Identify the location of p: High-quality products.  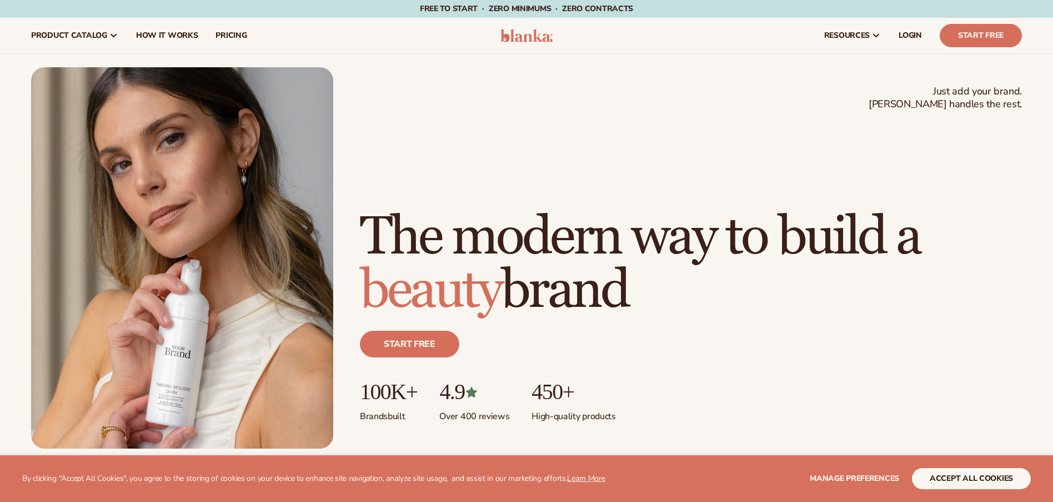
(573, 413).